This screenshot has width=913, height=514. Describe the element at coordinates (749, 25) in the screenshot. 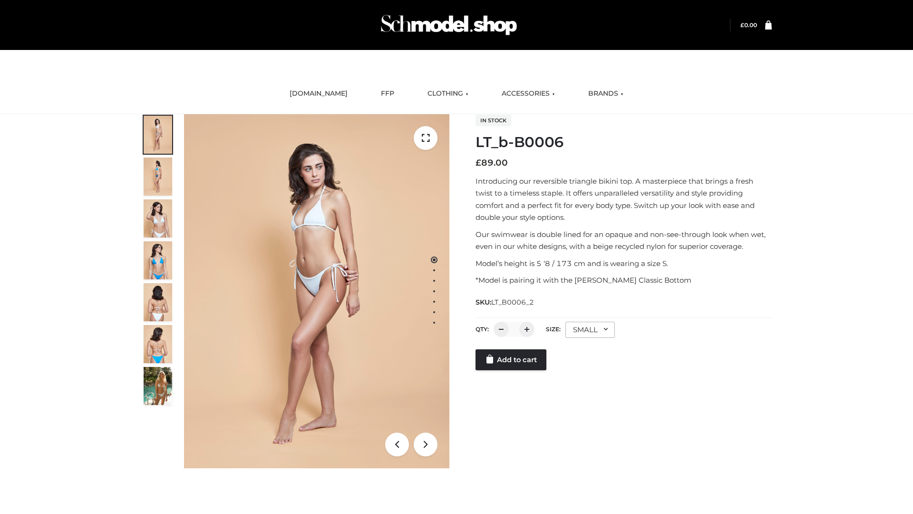

I see `a: £0.00` at that location.